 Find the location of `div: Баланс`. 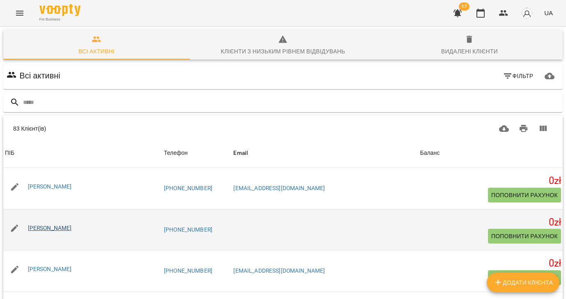

div: Баланс is located at coordinates (430, 153).